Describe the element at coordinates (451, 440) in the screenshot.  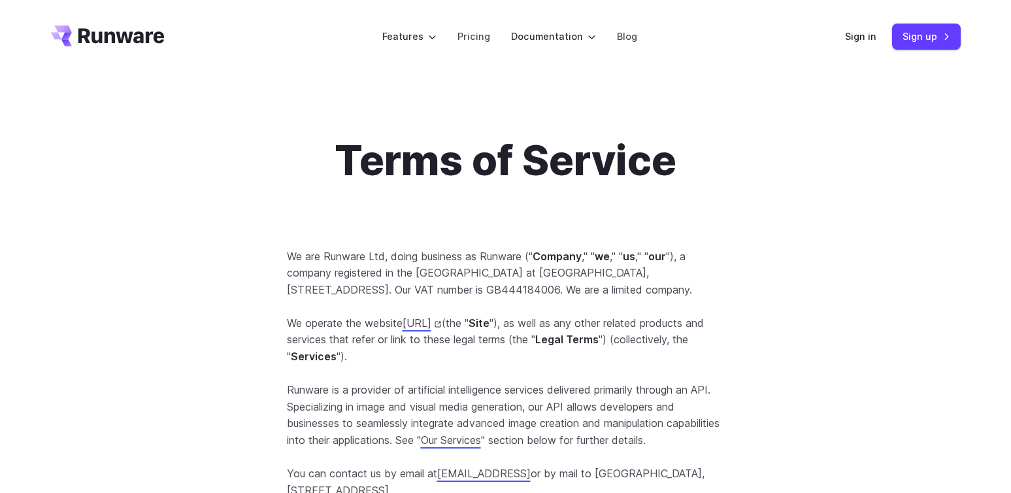
I see `a: Our Services` at that location.